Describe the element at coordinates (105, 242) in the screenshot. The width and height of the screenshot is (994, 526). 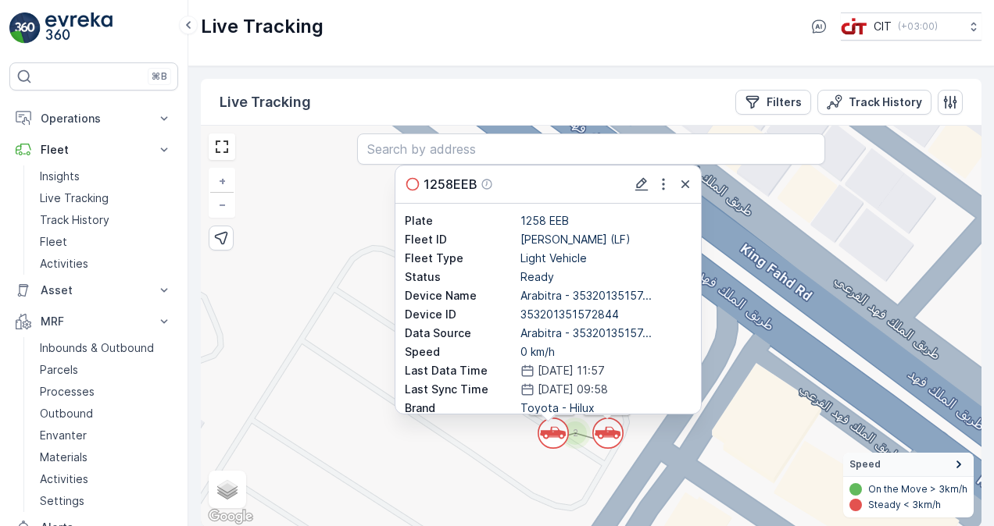
I see `a: Fleet` at that location.